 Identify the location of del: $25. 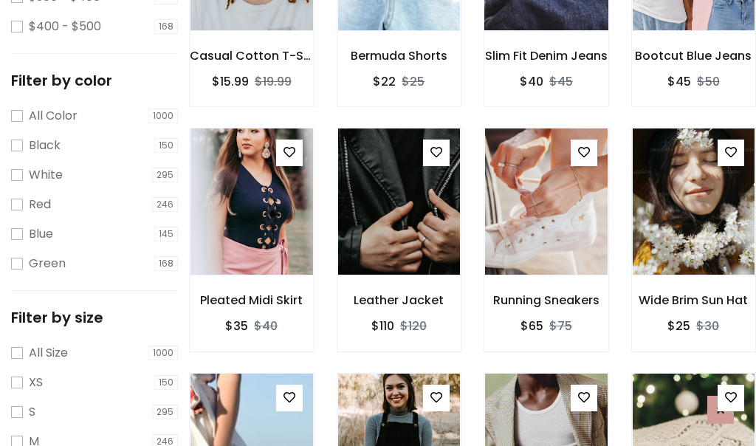
(413, 81).